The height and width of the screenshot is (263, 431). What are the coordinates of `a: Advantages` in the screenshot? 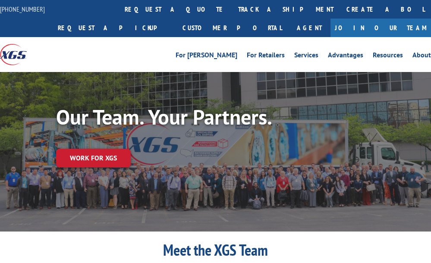 It's located at (346, 57).